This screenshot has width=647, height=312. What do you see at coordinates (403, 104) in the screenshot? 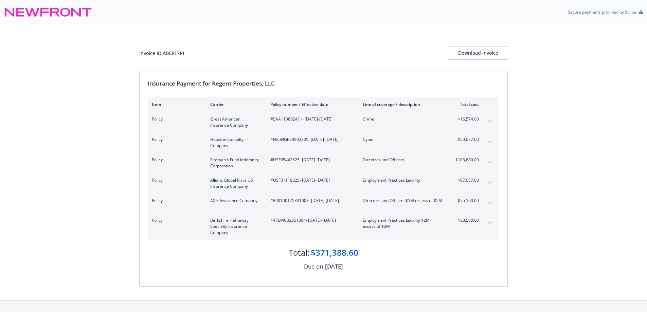
I see `div: Line of coverage / description` at bounding box center [403, 104].